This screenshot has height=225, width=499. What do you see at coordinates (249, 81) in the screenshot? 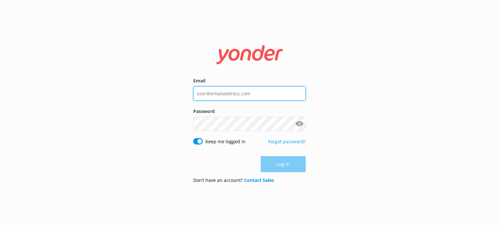
I see `label: Email` at bounding box center [249, 81].